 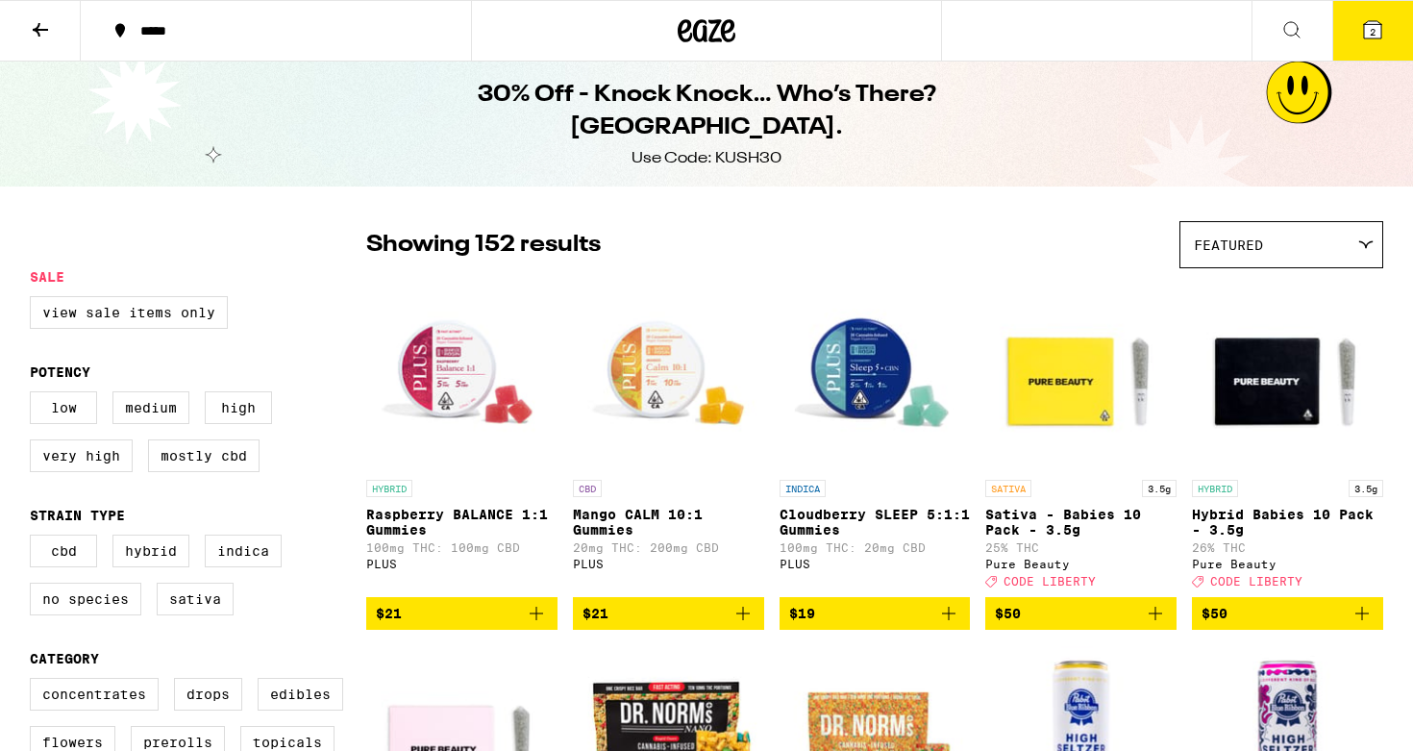 I want to click on span: $19, so click(x=802, y=613).